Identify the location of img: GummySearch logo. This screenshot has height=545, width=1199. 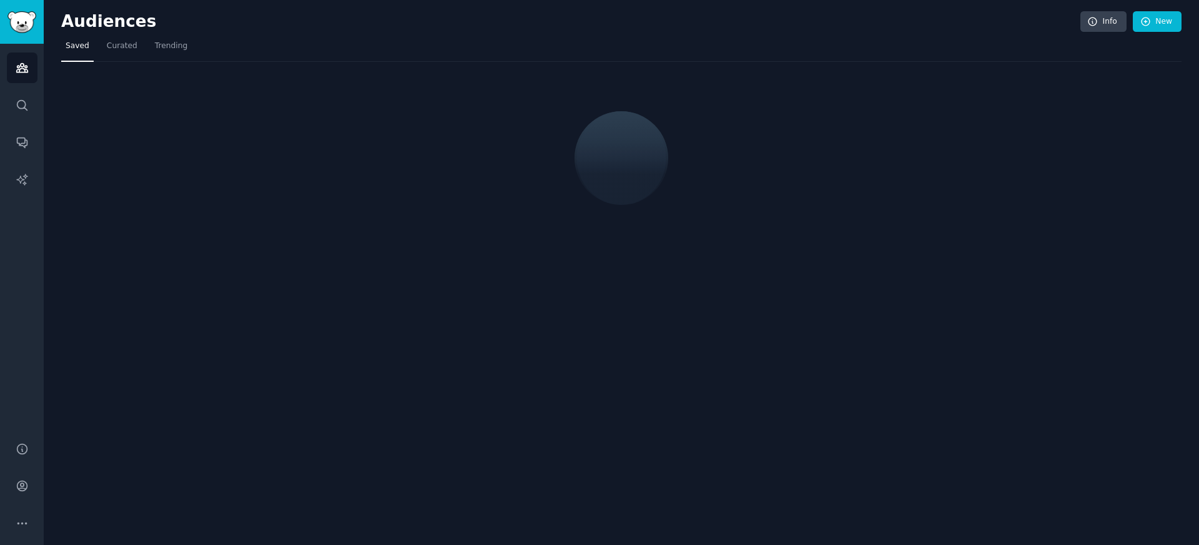
(22, 22).